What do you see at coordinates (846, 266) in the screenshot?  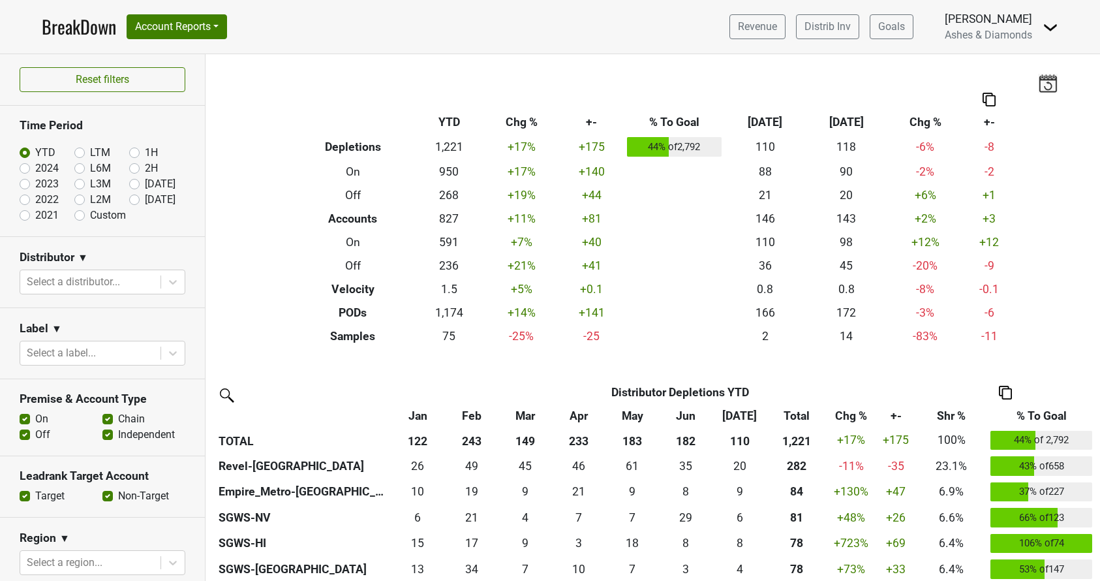 I see `td: 45` at bounding box center [846, 266].